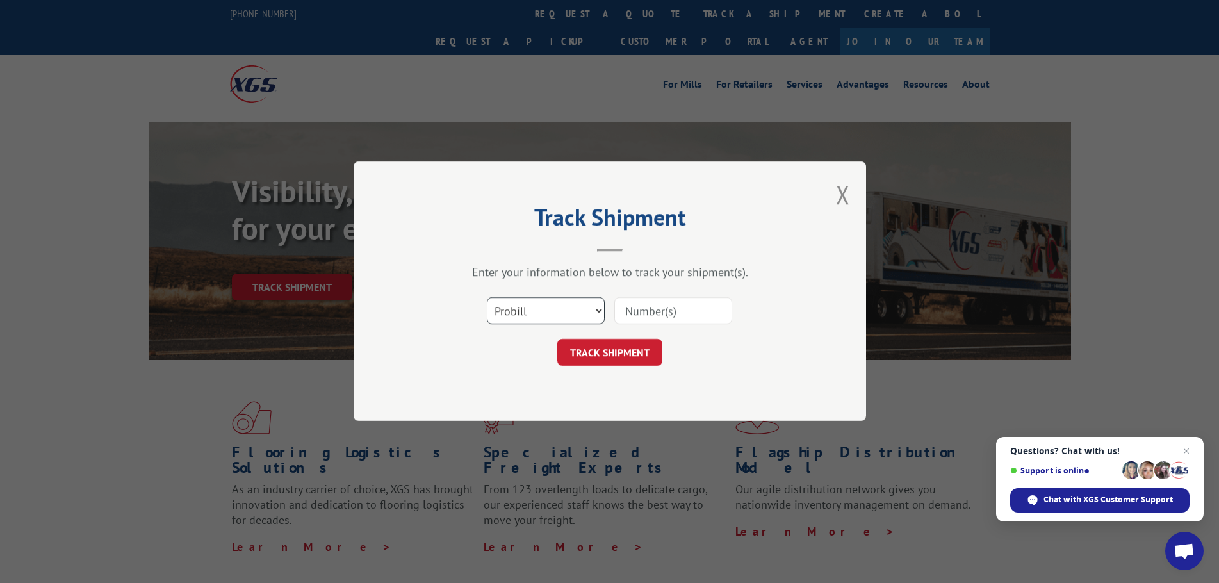 The width and height of the screenshot is (1219, 583). I want to click on span: Chat with XGS Customer Support, so click(1108, 500).